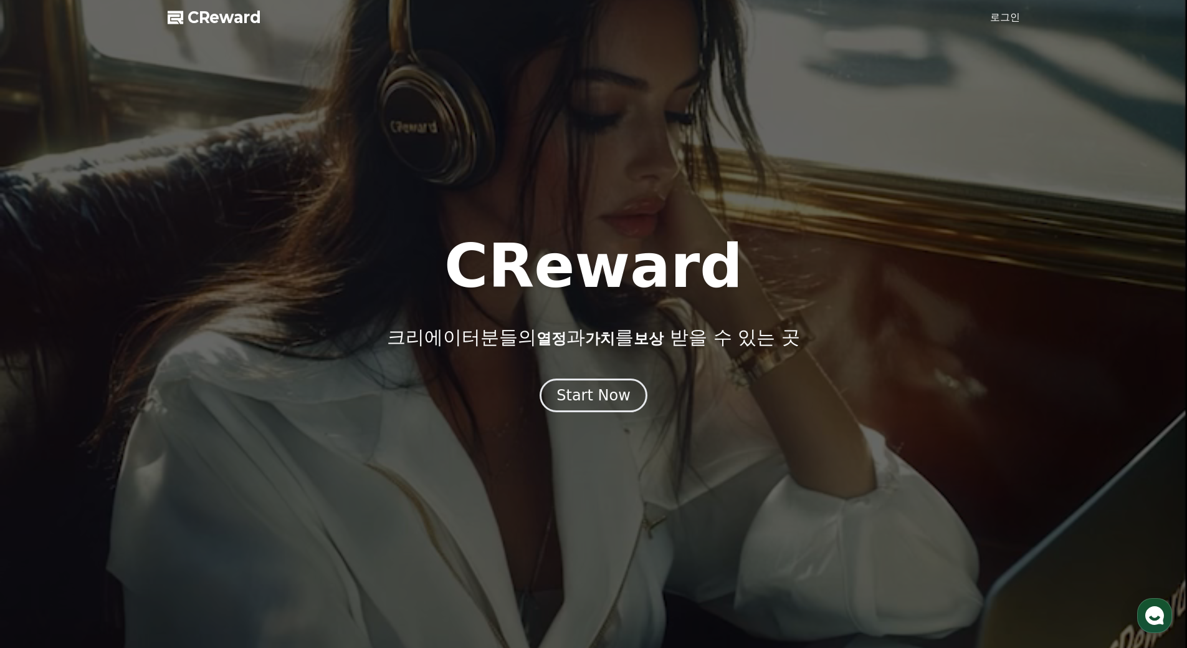 The width and height of the screenshot is (1187, 648). Describe the element at coordinates (593, 337) in the screenshot. I see `p: 크리에이터분들의 과 를 받을 수 있는 곳` at that location.